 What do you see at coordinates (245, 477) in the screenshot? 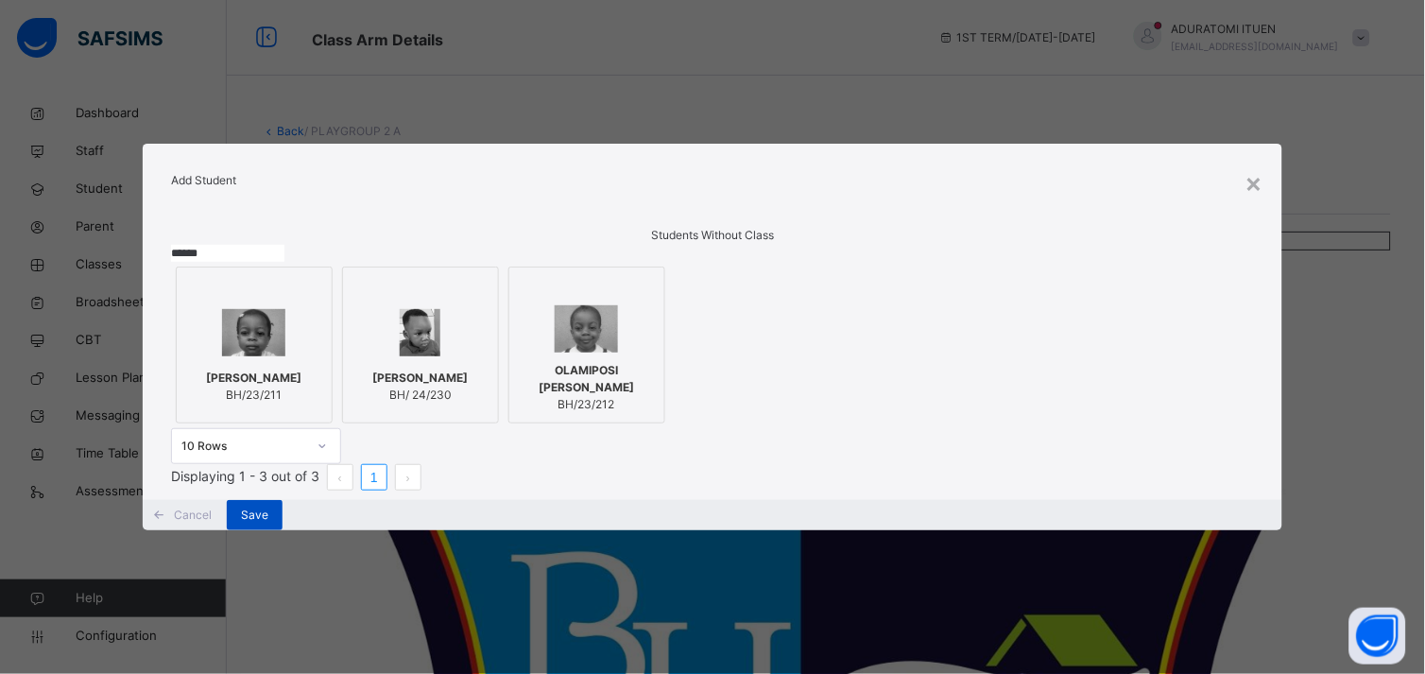
I see `li: Displaying 1 - 3 out of 3` at bounding box center [245, 477].